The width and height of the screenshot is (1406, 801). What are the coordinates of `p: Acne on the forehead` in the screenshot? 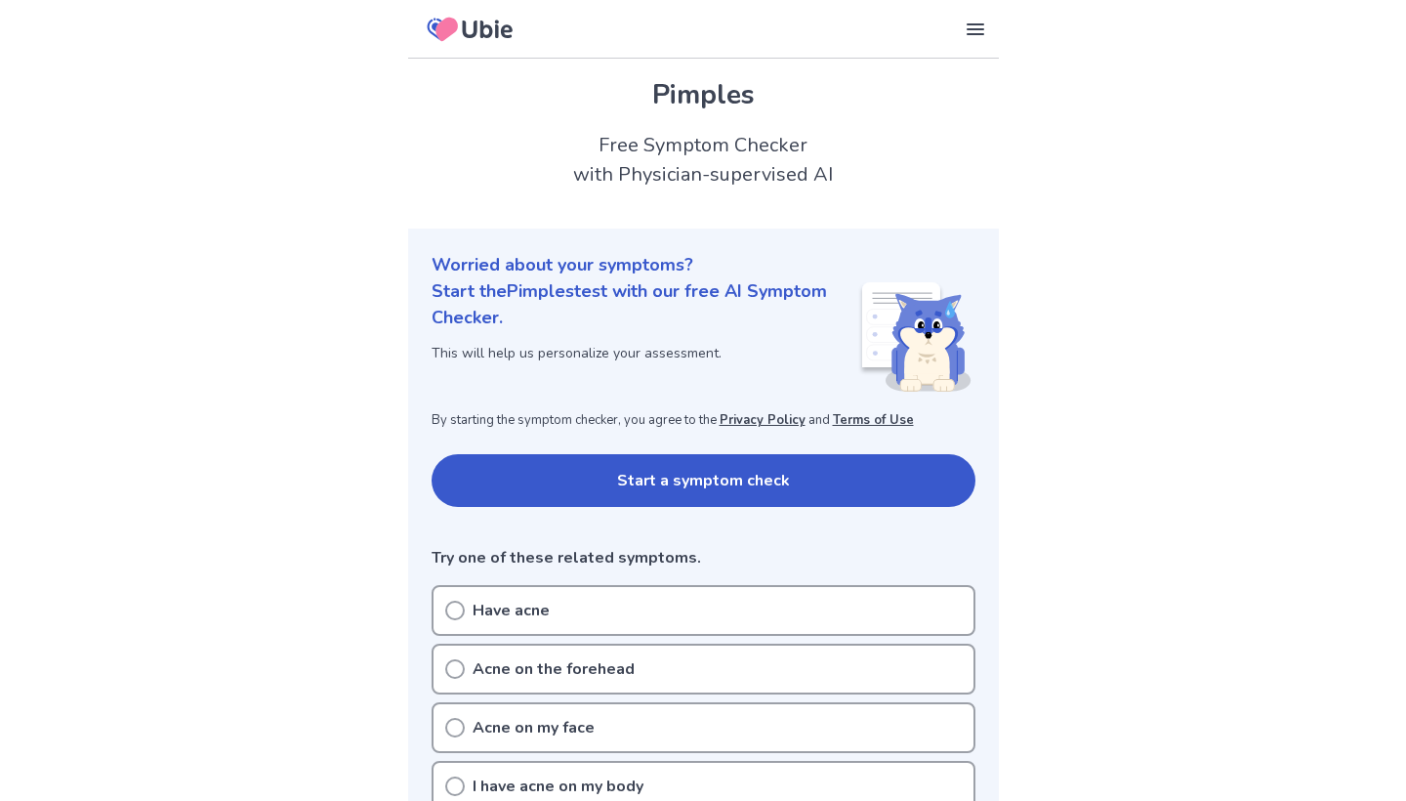 It's located at (554, 669).